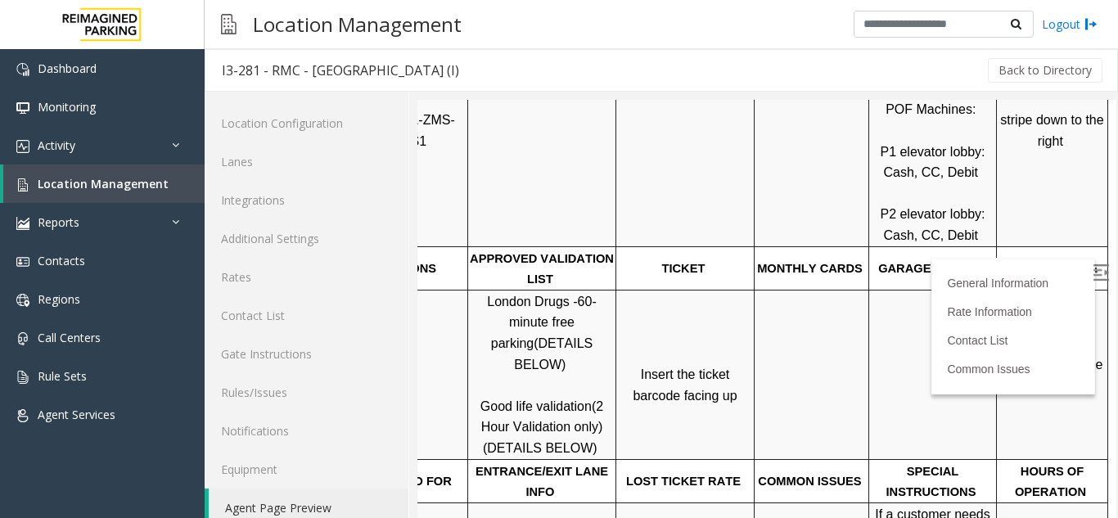 The height and width of the screenshot is (518, 1118). I want to click on span: Dashboard, so click(67, 68).